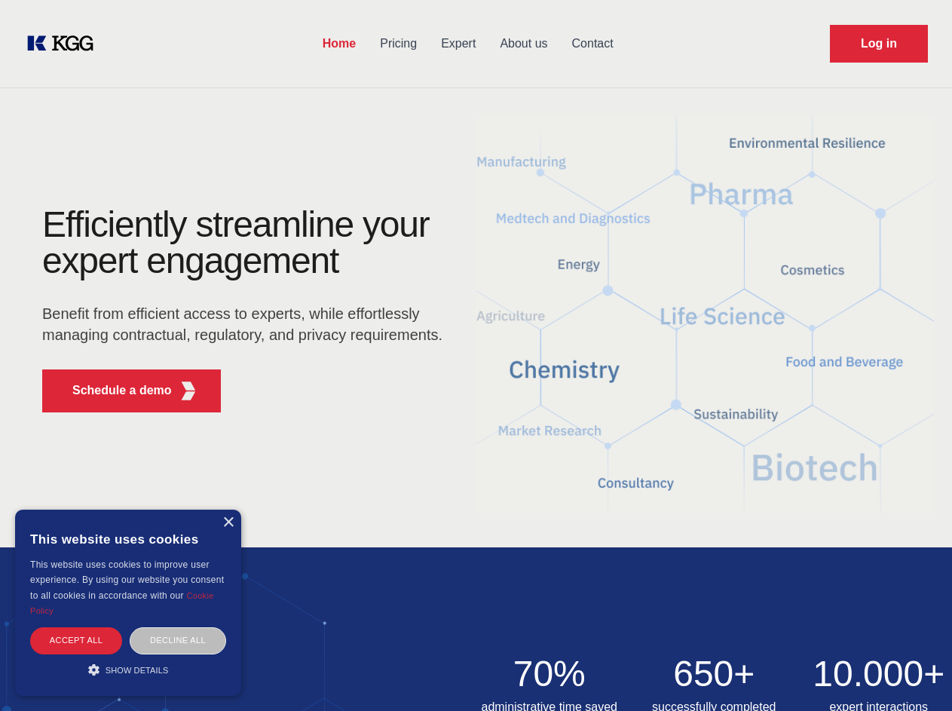 The width and height of the screenshot is (952, 711). Describe the element at coordinates (714, 674) in the screenshot. I see `h2: 650+` at that location.